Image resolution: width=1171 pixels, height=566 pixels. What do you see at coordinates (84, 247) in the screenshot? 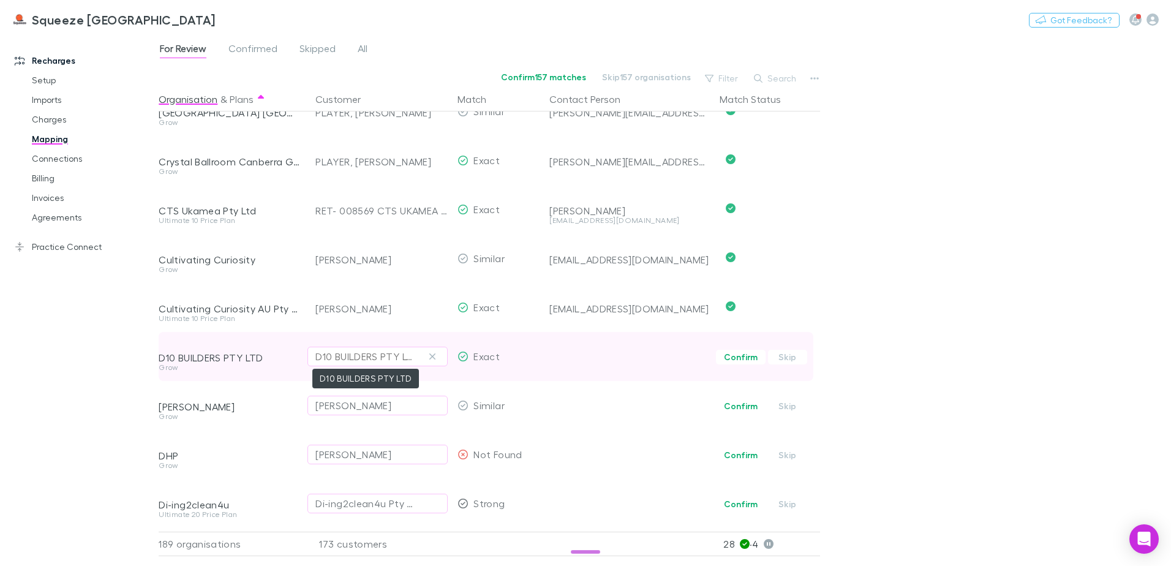
I see `a: Practice Connect` at bounding box center [84, 247].